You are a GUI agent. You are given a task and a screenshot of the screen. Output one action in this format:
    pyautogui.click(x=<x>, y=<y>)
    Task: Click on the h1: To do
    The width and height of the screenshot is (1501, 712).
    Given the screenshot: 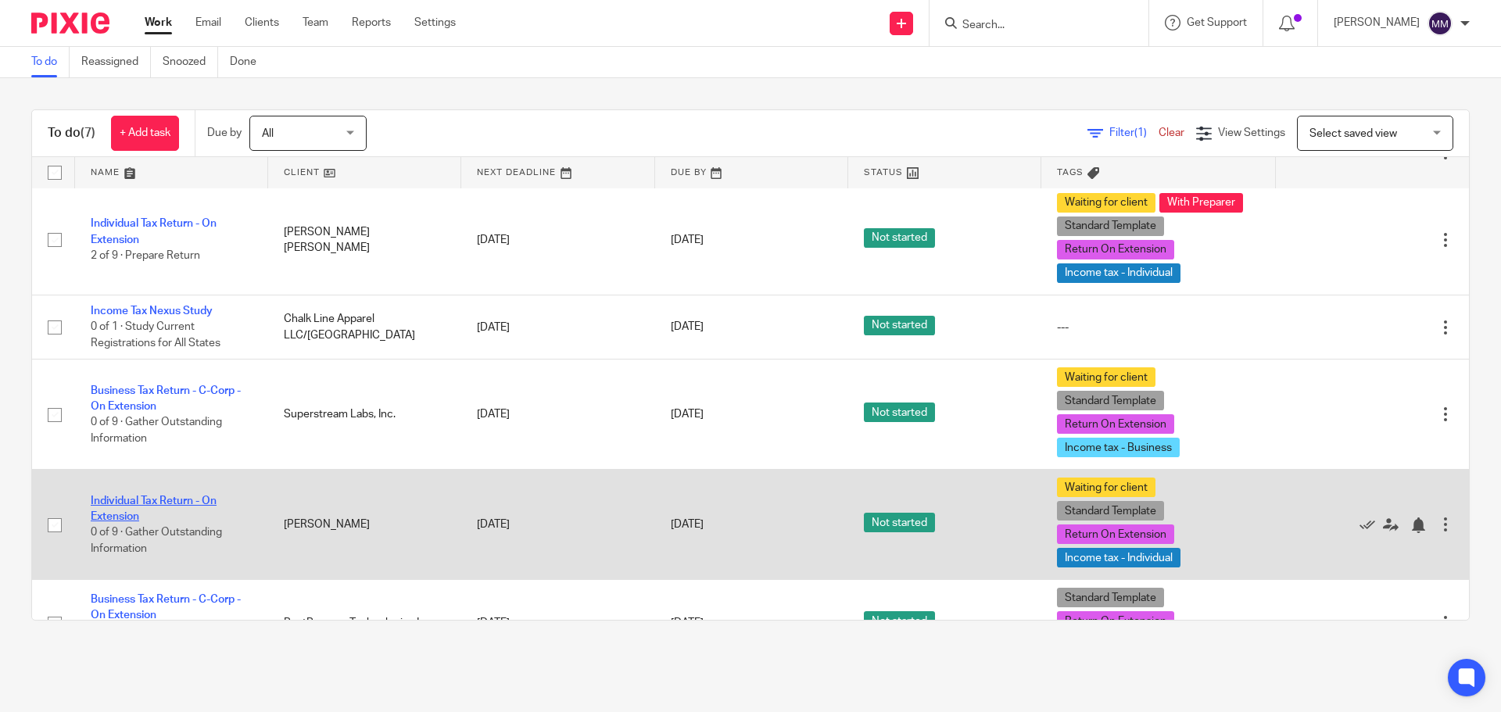 What is the action you would take?
    pyautogui.click(x=71, y=133)
    